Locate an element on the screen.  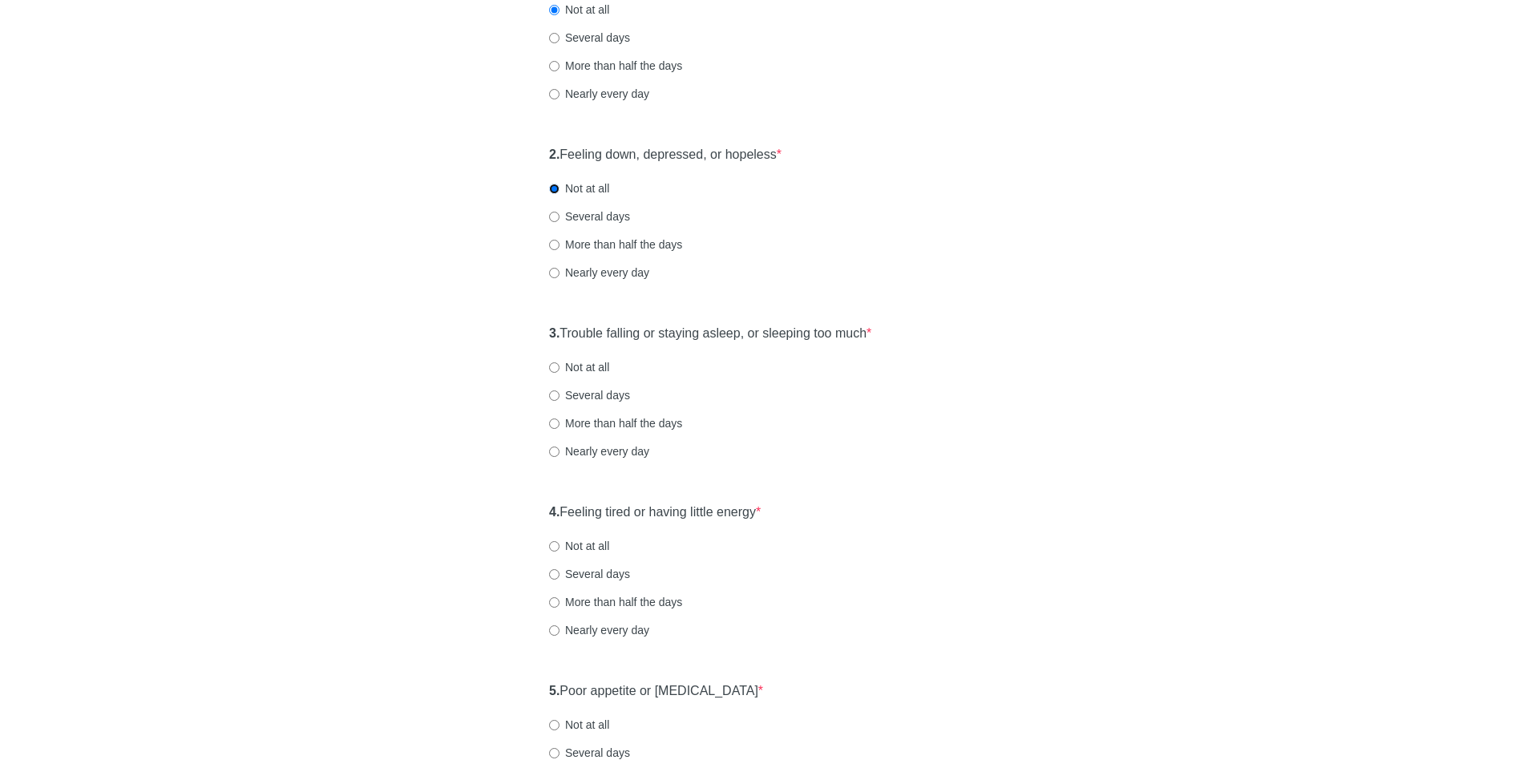
label: Feeling down, depressed, or hopeless is located at coordinates (666, 155).